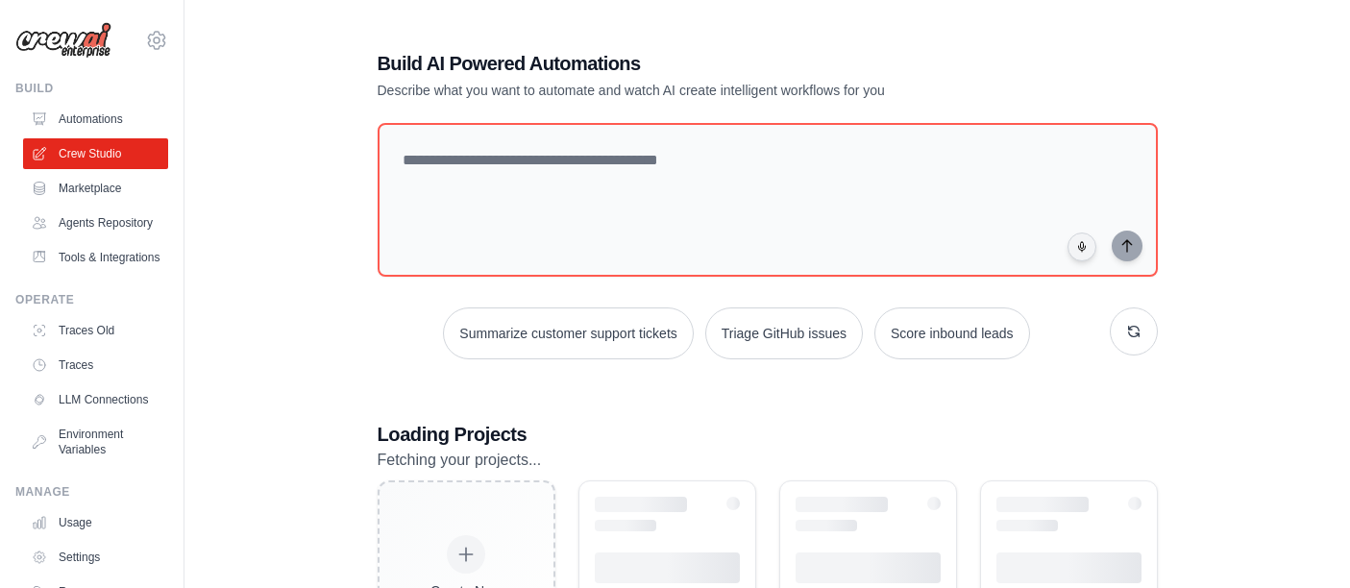  What do you see at coordinates (91, 88) in the screenshot?
I see `div: Build` at bounding box center [91, 88].